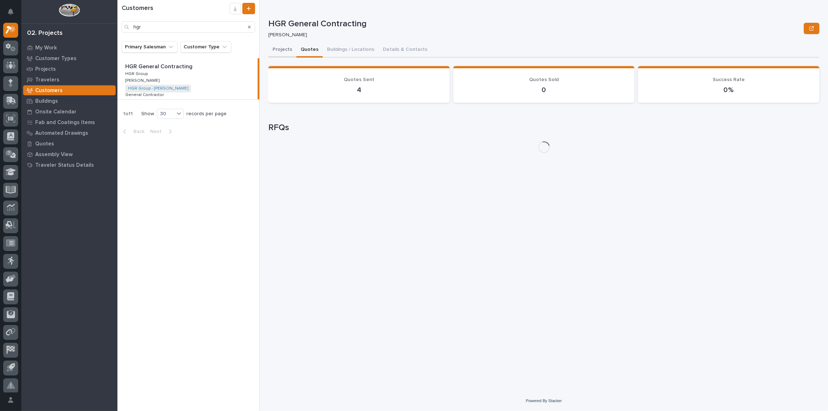  What do you see at coordinates (11, 12) in the screenshot?
I see `button: Notifications` at bounding box center [11, 12].